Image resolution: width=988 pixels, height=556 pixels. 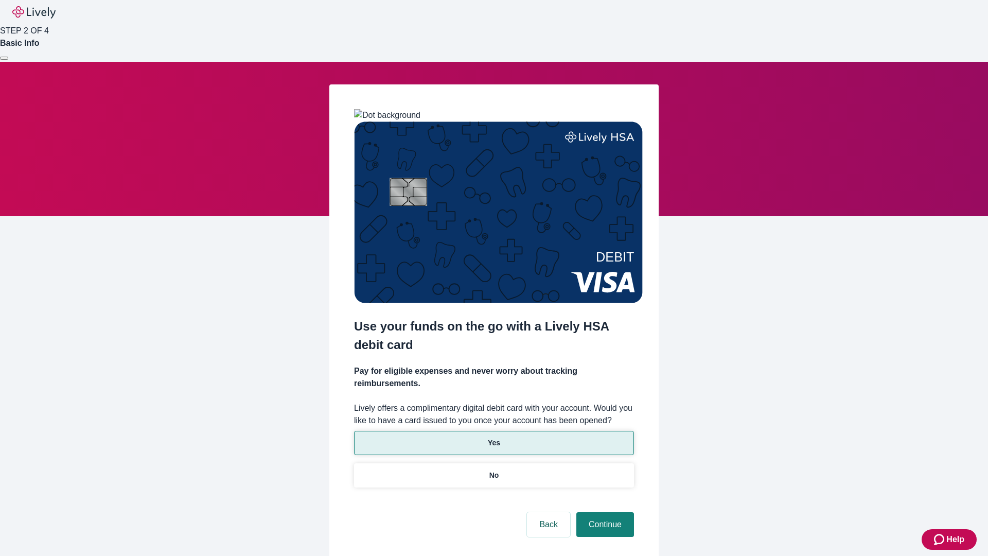 I want to click on button: Zendesk support iconHelp, so click(x=949, y=539).